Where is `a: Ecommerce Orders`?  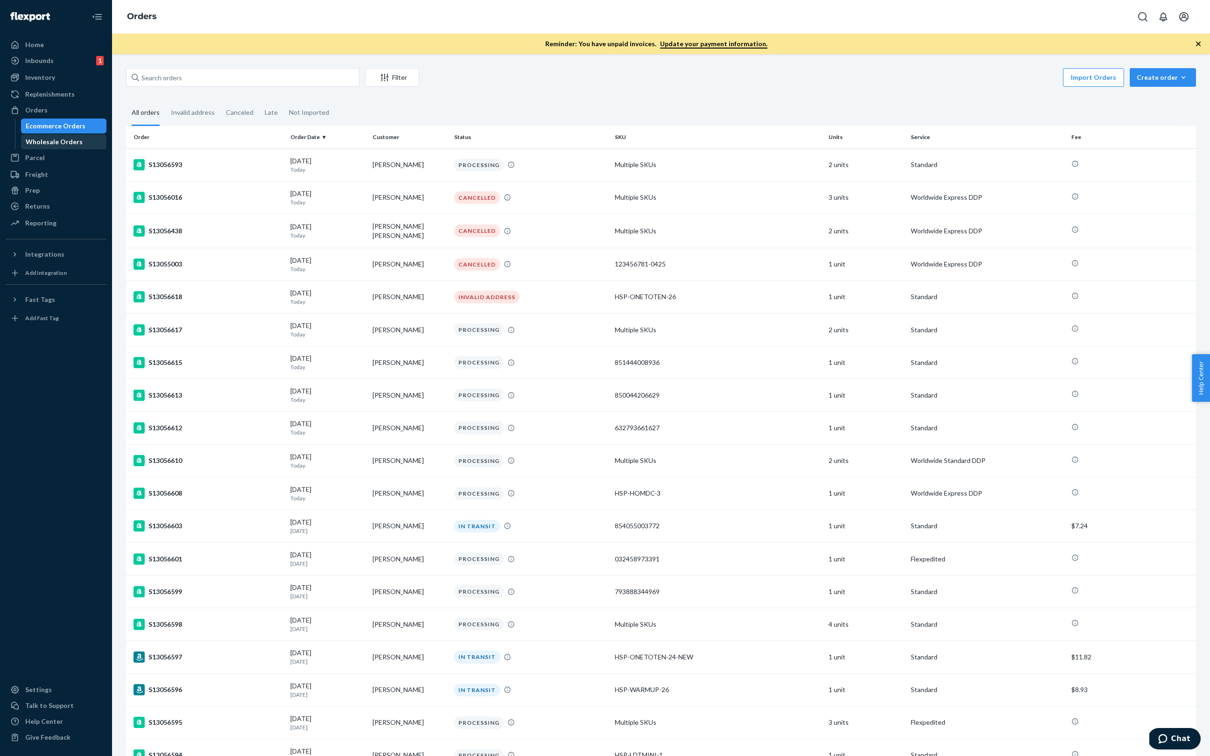
a: Ecommerce Orders is located at coordinates (64, 126).